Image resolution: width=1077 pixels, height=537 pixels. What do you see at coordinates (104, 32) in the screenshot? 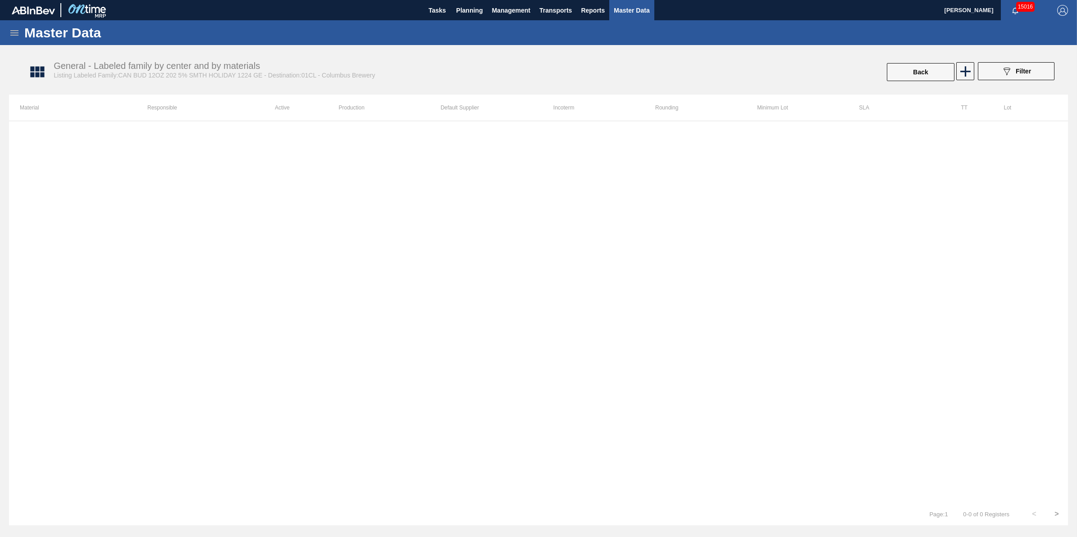
I see `h1: Master Data` at bounding box center [104, 32].